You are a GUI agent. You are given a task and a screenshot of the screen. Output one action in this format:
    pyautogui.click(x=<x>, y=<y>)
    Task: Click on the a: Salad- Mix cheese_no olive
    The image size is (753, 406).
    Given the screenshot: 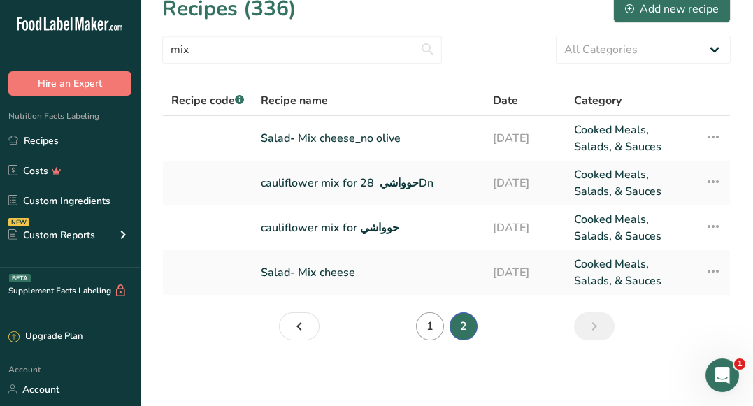 What is the action you would take?
    pyautogui.click(x=369, y=138)
    